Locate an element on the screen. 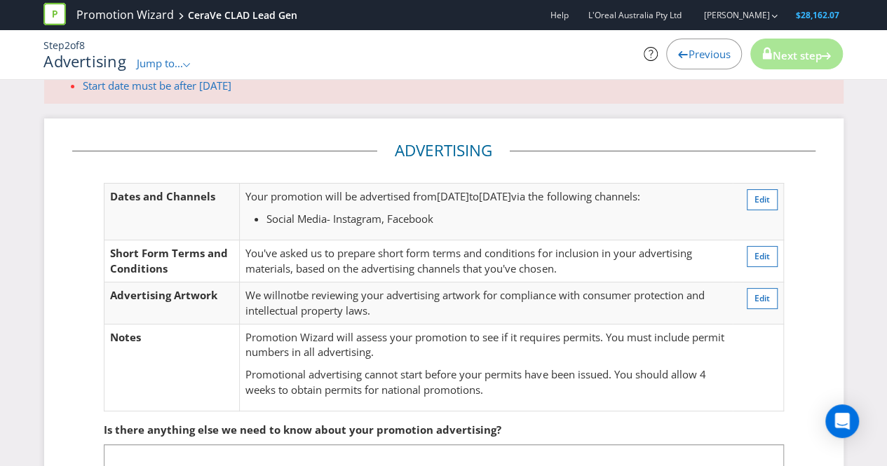 The width and height of the screenshot is (887, 466). span: Is there anything else we need to know about your promotion advertising? is located at coordinates (302, 430).